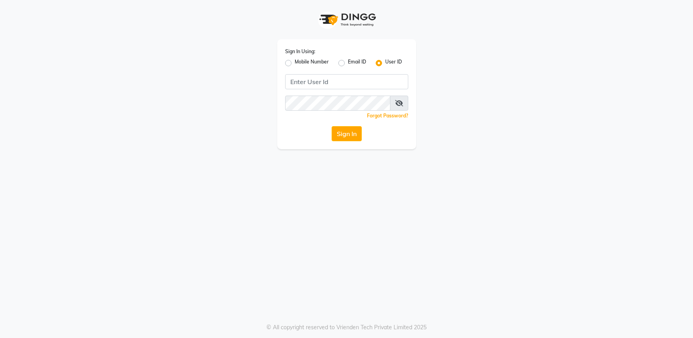 The image size is (693, 338). What do you see at coordinates (300, 52) in the screenshot?
I see `label: Sign In Using:` at bounding box center [300, 52].